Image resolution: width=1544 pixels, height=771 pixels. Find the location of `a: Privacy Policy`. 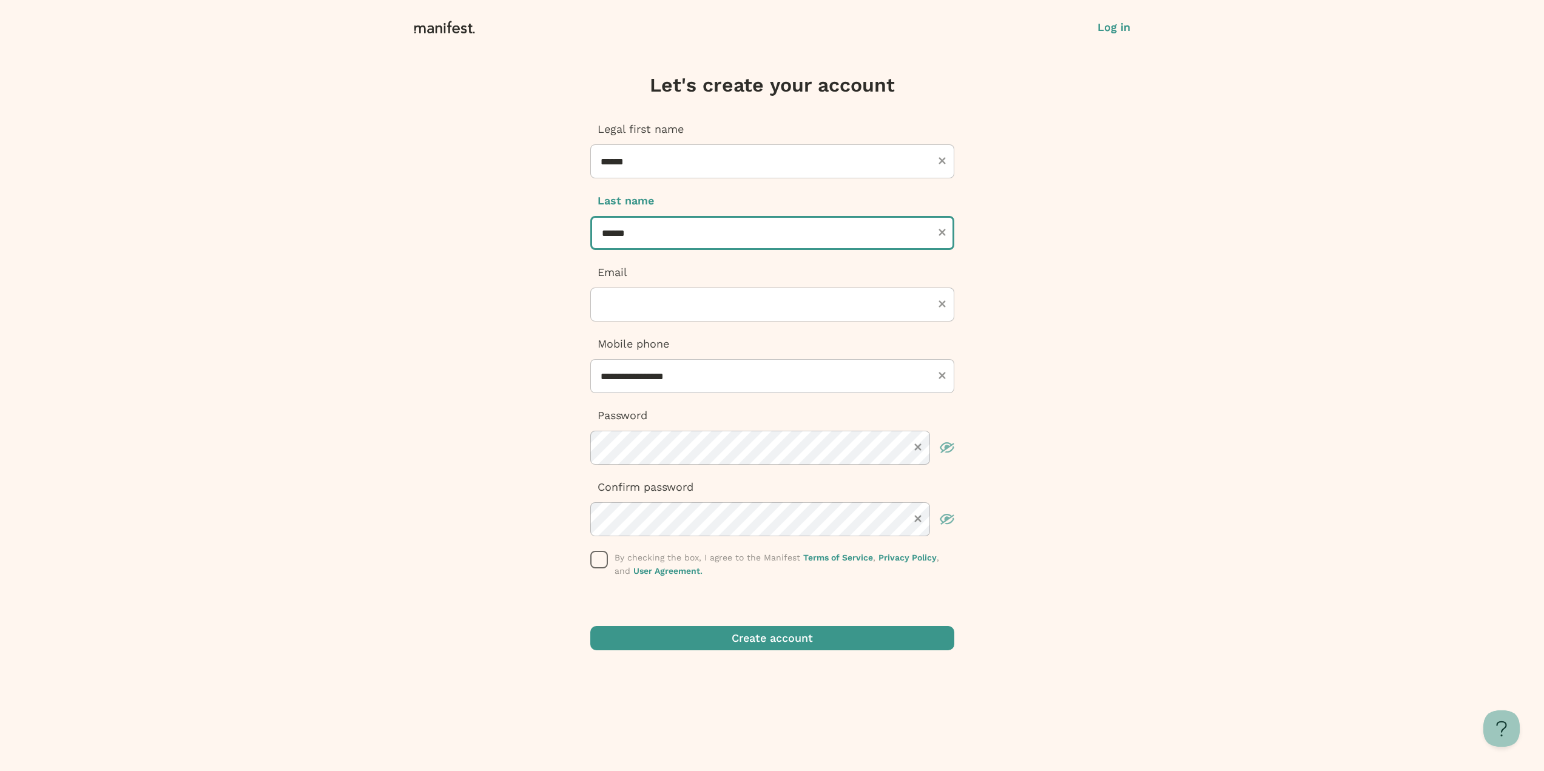

a: Privacy Policy is located at coordinates (907, 557).